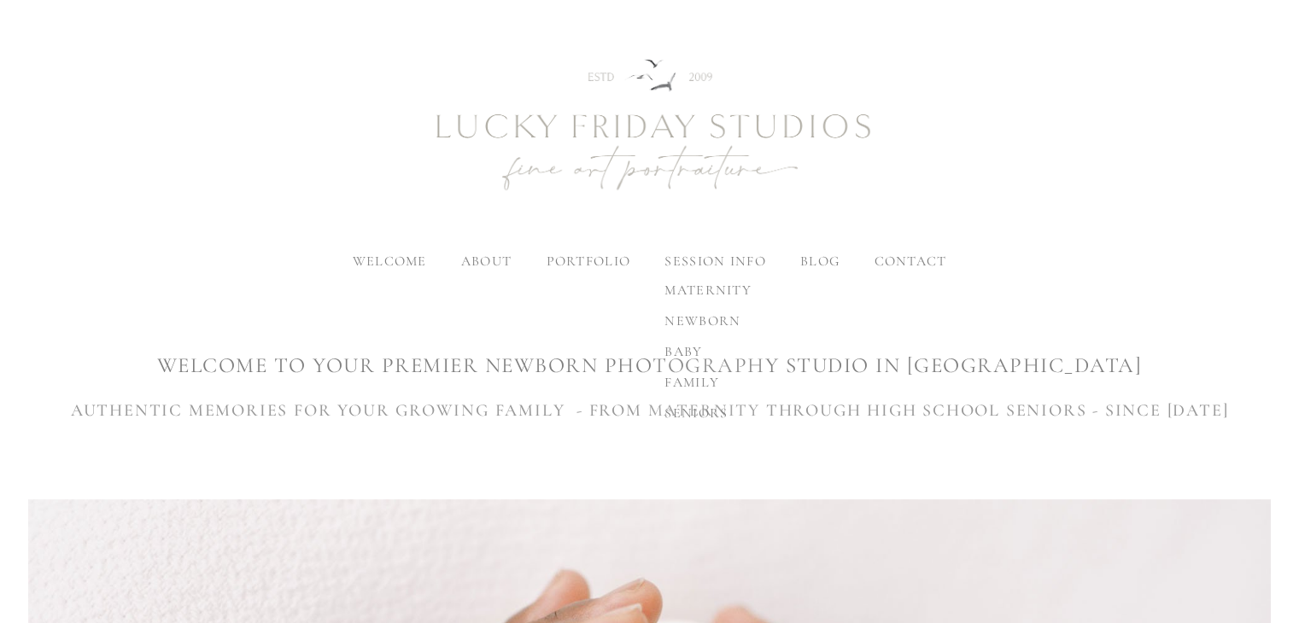 The width and height of the screenshot is (1299, 623). I want to click on a: blog, so click(820, 261).